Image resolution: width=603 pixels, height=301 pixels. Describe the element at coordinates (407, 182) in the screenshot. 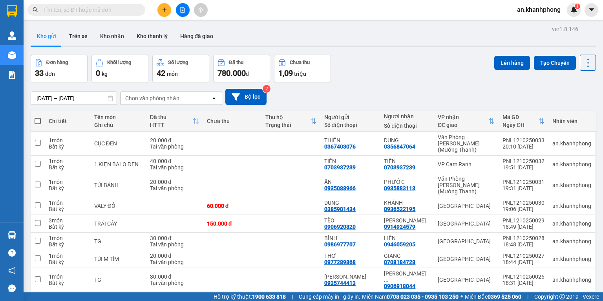

I see `div: PHƯỚC` at that location.